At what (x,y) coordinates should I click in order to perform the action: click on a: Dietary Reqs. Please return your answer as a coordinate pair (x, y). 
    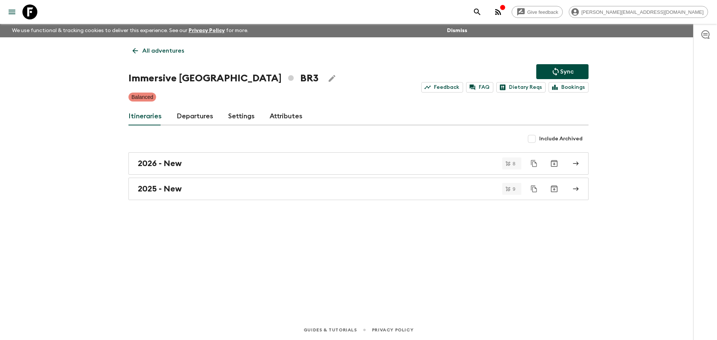
    Looking at the image, I should click on (521, 87).